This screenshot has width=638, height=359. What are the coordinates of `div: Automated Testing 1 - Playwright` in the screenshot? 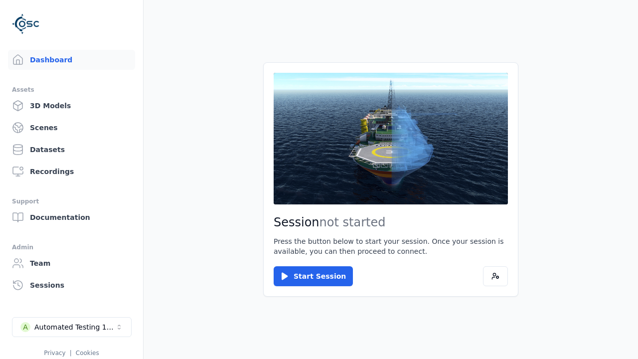 It's located at (75, 327).